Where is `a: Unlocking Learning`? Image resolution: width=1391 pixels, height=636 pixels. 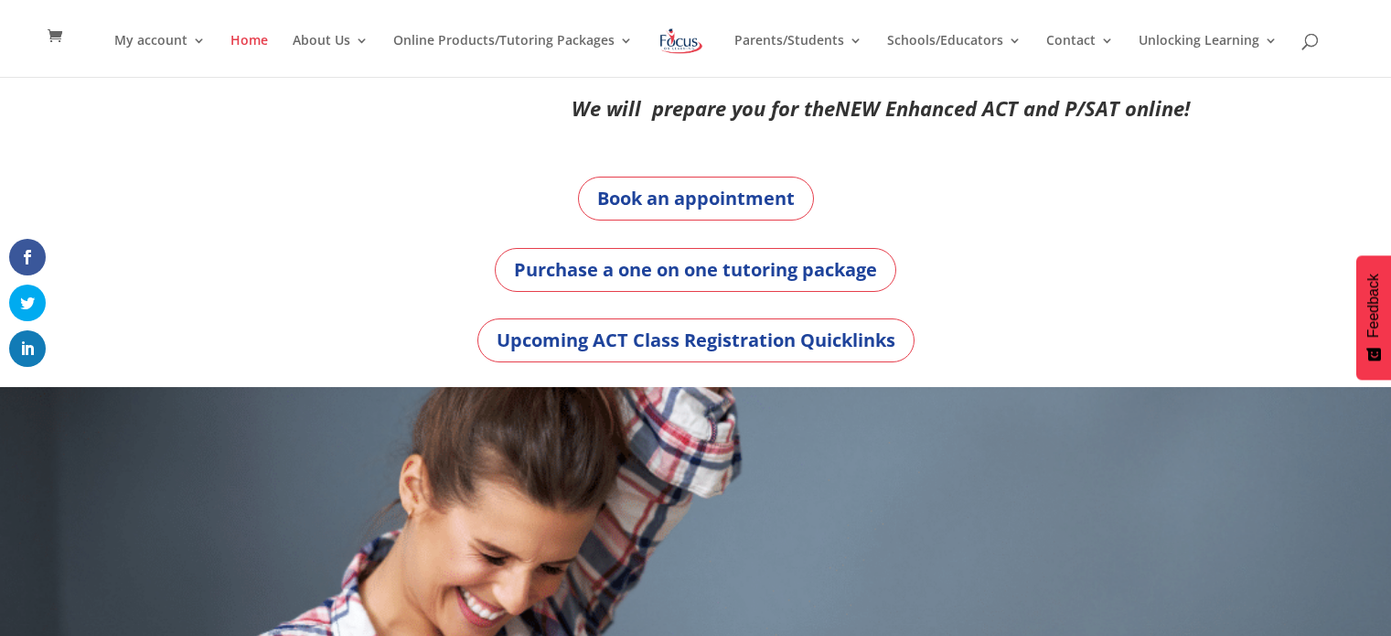
a: Unlocking Learning is located at coordinates (1208, 55).